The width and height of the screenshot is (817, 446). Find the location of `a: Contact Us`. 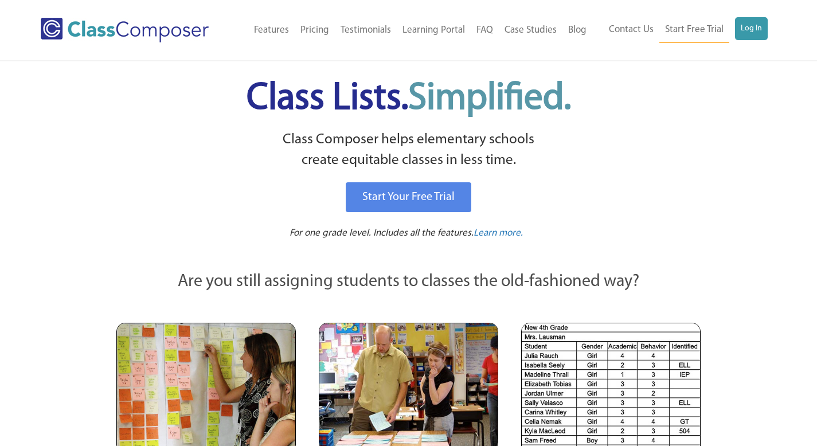

a: Contact Us is located at coordinates (631, 30).